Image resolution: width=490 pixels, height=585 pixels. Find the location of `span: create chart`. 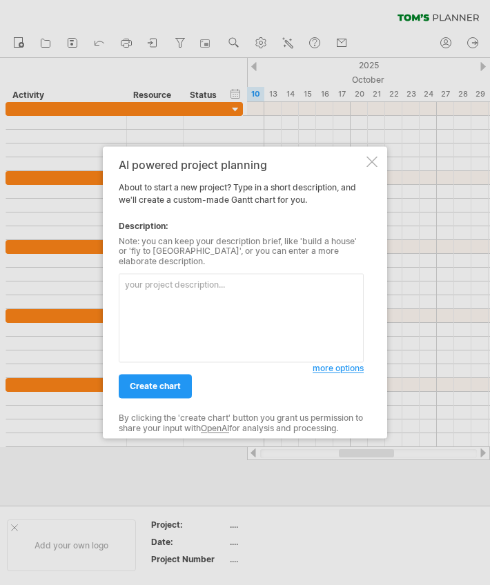

span: create chart is located at coordinates (155, 386).